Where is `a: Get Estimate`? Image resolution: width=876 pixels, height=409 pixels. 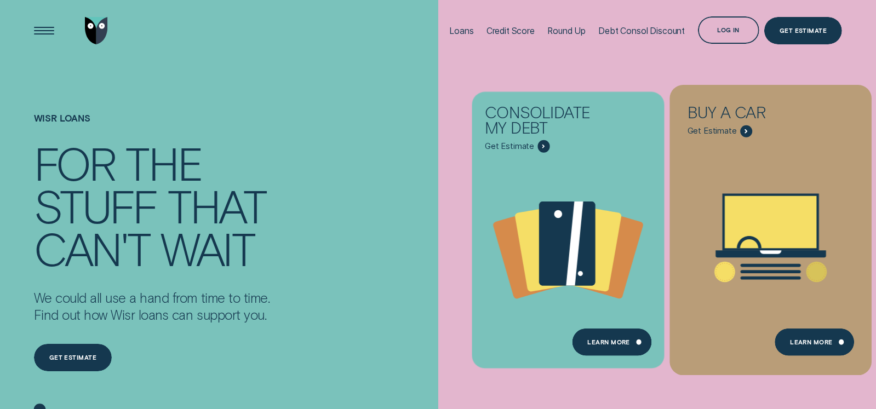
a: Get Estimate is located at coordinates (803, 31).